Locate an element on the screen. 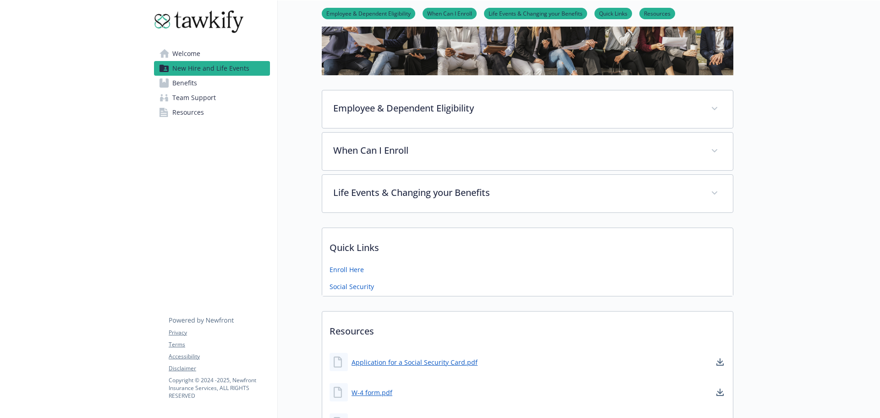 The height and width of the screenshot is (418, 880). div: Life Events & Changing your Benefits is located at coordinates (528, 193).